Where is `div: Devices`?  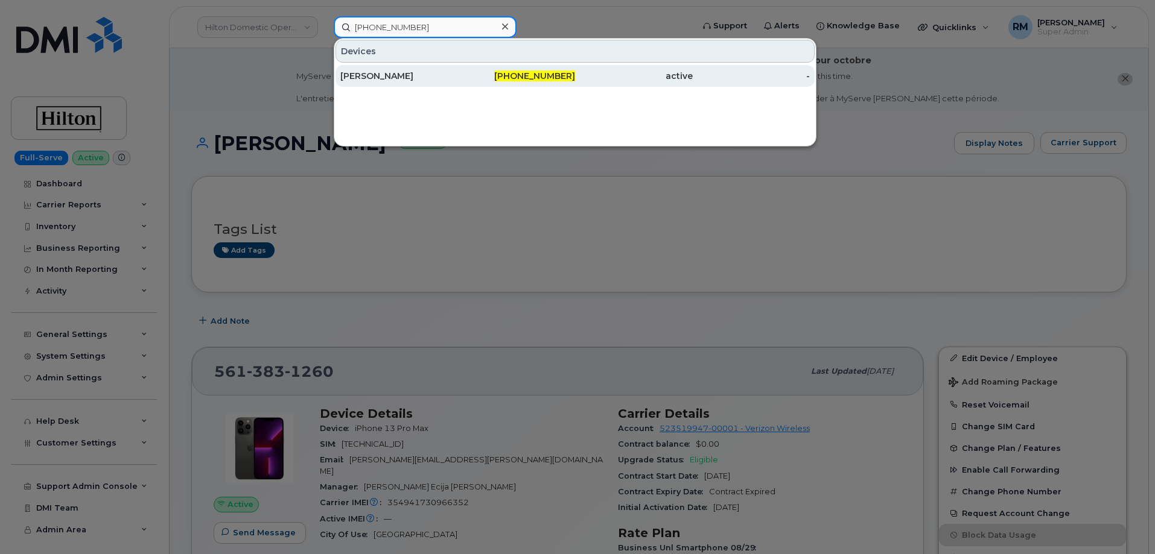
div: Devices is located at coordinates (575, 51).